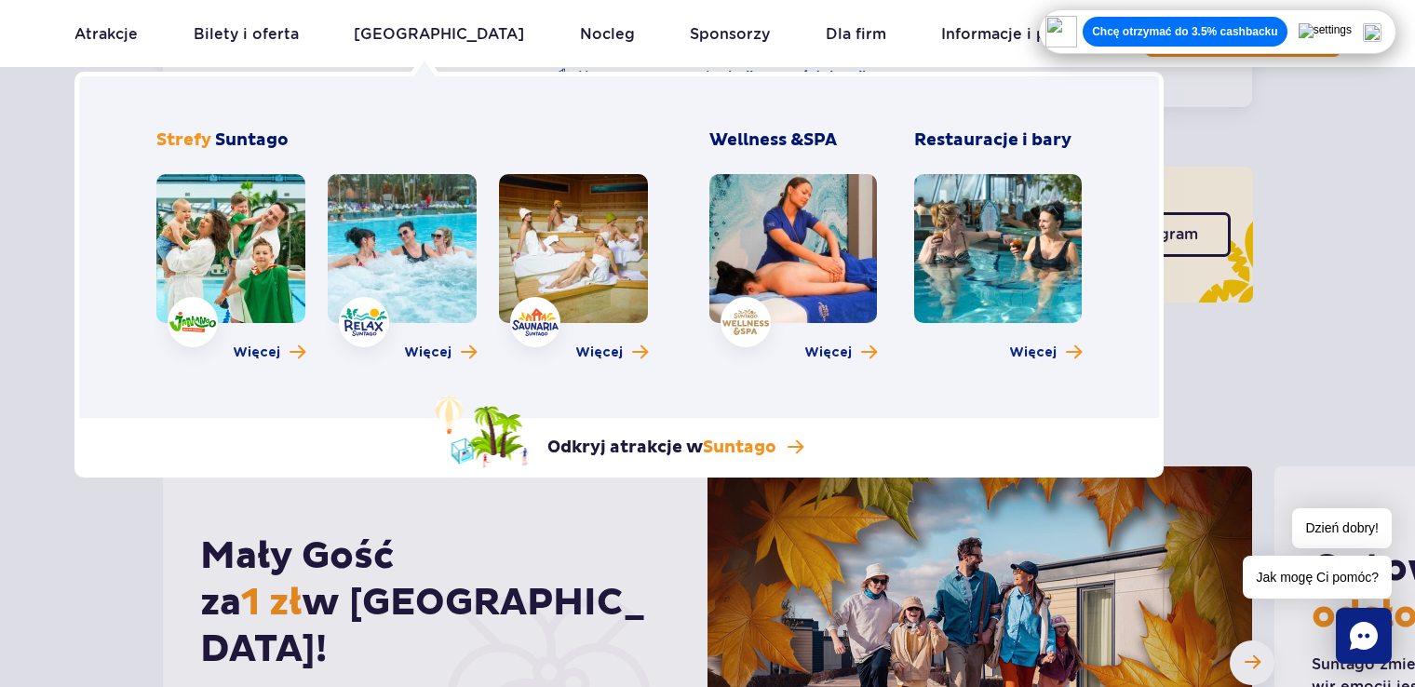 The width and height of the screenshot is (1415, 687). What do you see at coordinates (730, 34) in the screenshot?
I see `a: Sponsorzy` at bounding box center [730, 34].